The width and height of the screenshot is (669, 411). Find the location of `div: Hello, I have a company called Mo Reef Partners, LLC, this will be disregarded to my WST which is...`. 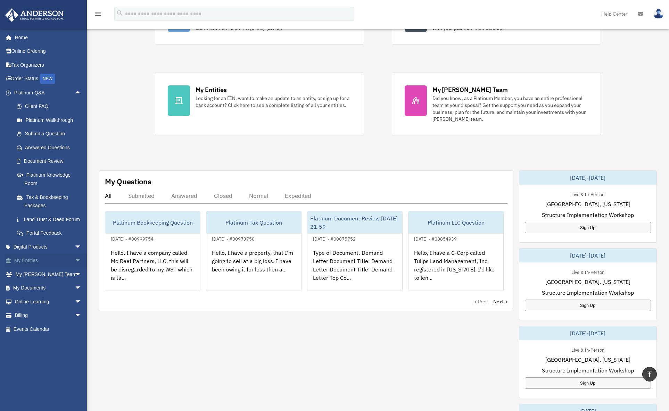

div: Hello, I have a company called Mo Reef Partners, LLC, this will be disregarded to my WST which is... is located at coordinates (153, 270).